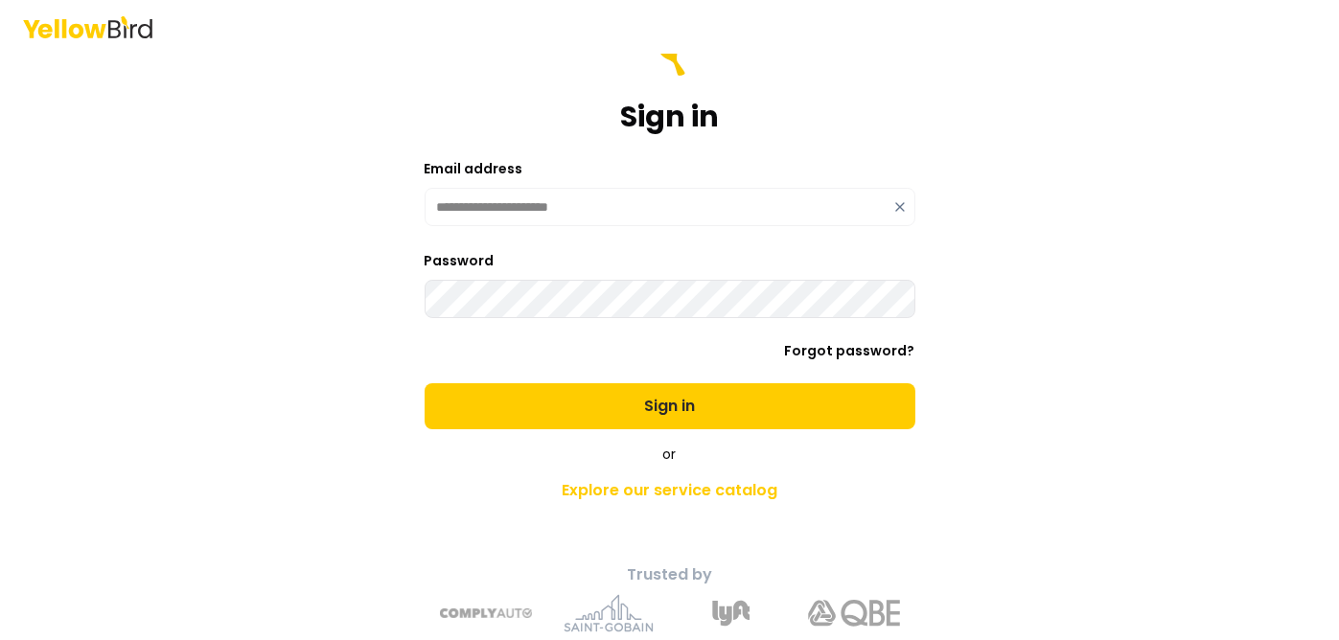 The image size is (1339, 640). I want to click on span: or, so click(670, 454).